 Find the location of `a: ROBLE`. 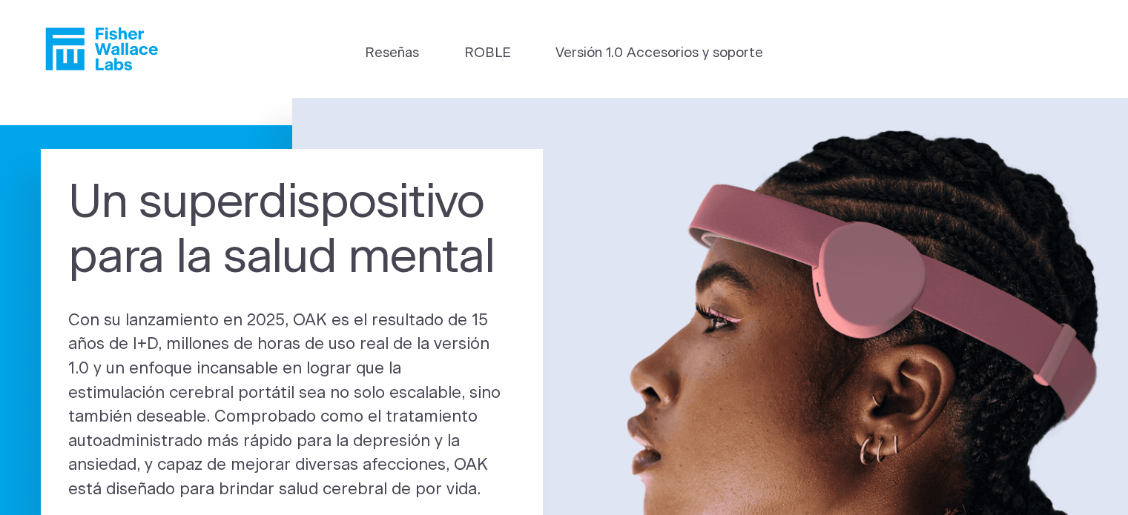

a: ROBLE is located at coordinates (487, 53).